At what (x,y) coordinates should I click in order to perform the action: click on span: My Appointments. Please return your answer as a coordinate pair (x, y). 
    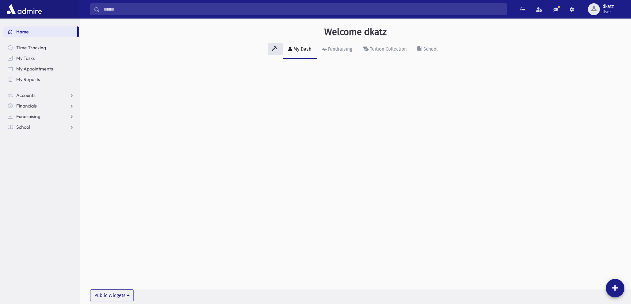
    Looking at the image, I should click on (34, 69).